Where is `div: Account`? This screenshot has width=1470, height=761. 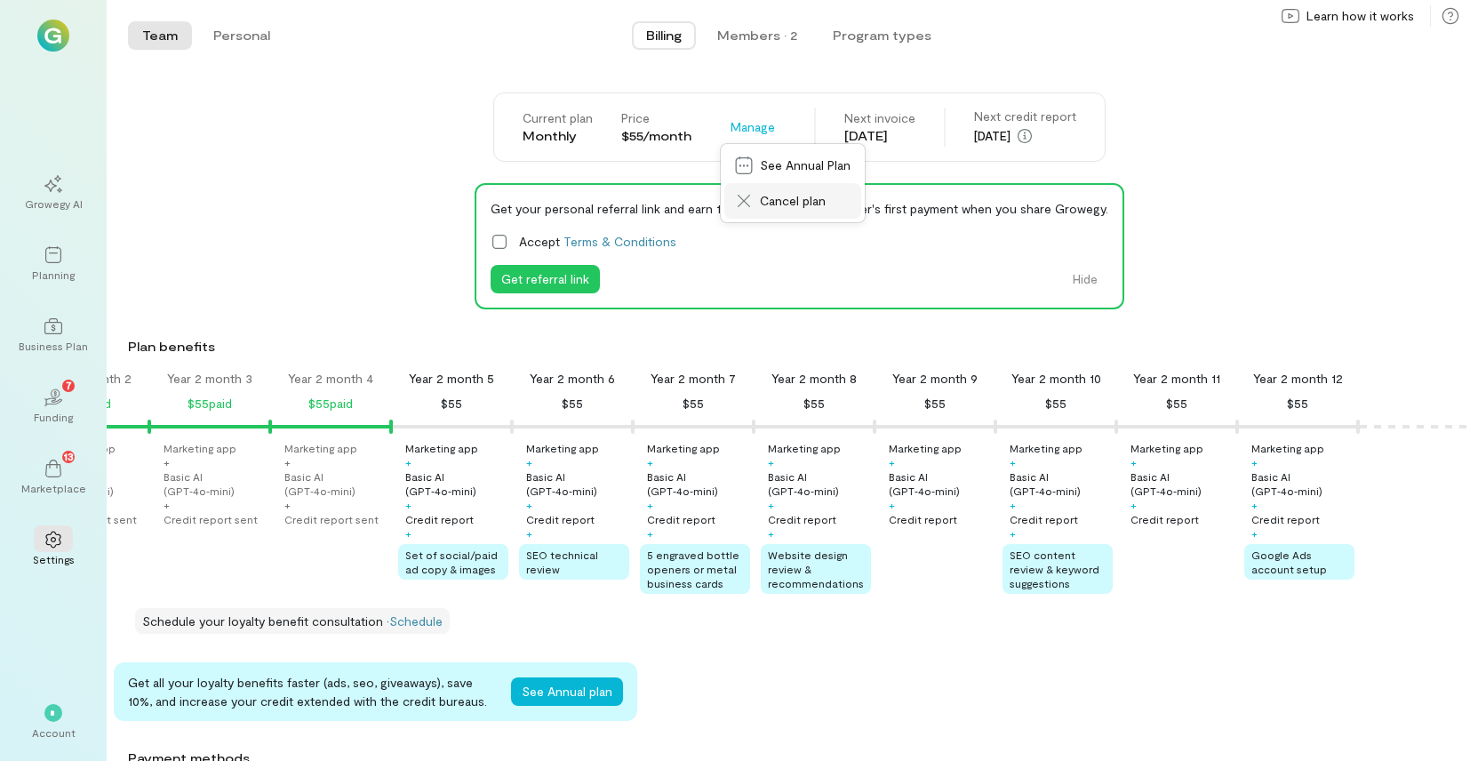 div: Account is located at coordinates (53, 733).